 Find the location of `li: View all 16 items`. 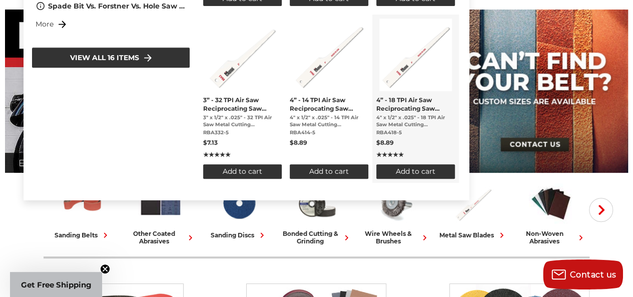

li: View all 16 items is located at coordinates (111, 58).